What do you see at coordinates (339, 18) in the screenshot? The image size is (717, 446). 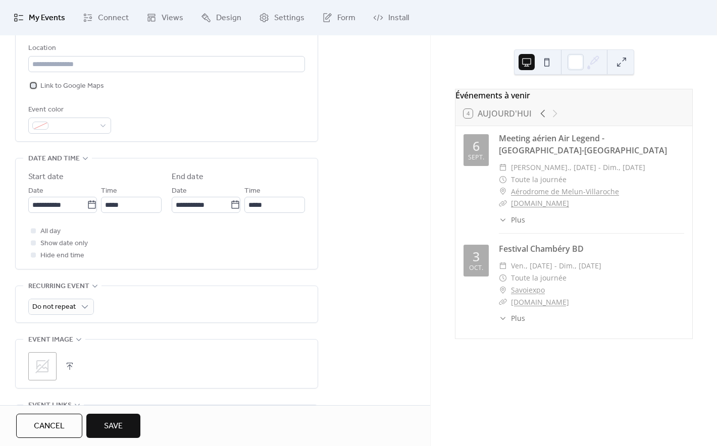 I see `a: Form` at bounding box center [339, 18].